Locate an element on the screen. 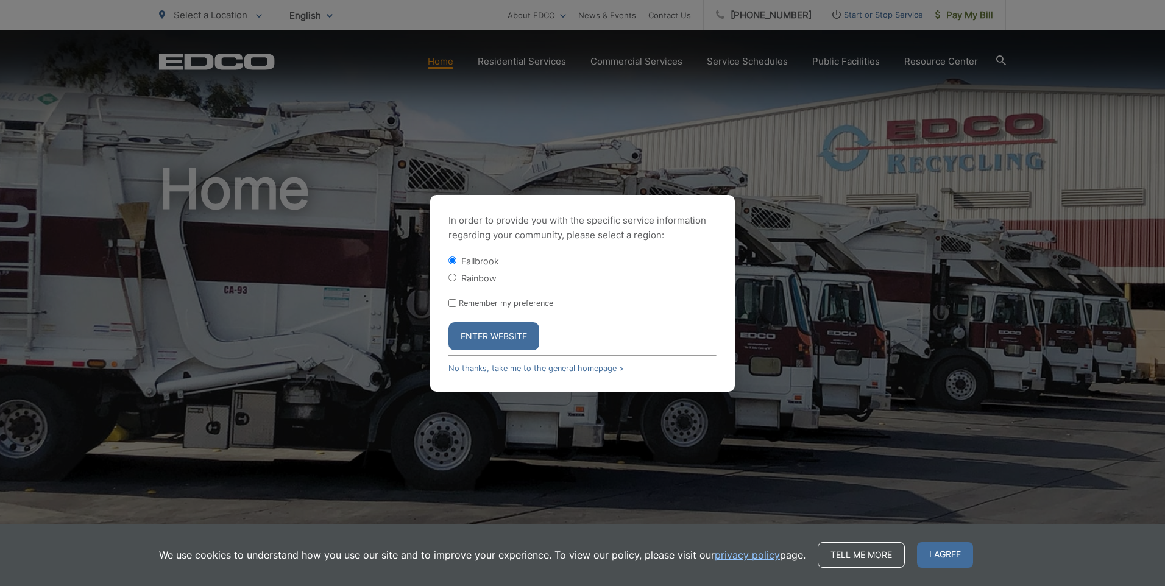 The width and height of the screenshot is (1165, 586). button: Enter Website is located at coordinates (493, 336).